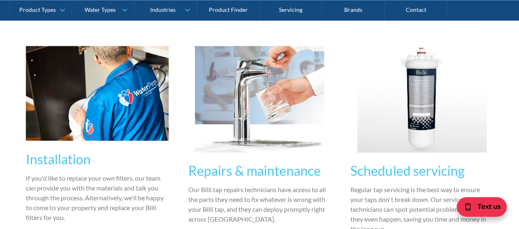 The height and width of the screenshot is (229, 519). Describe the element at coordinates (45, 19) in the screenshot. I see `button: Select to open the chat widget` at that location.